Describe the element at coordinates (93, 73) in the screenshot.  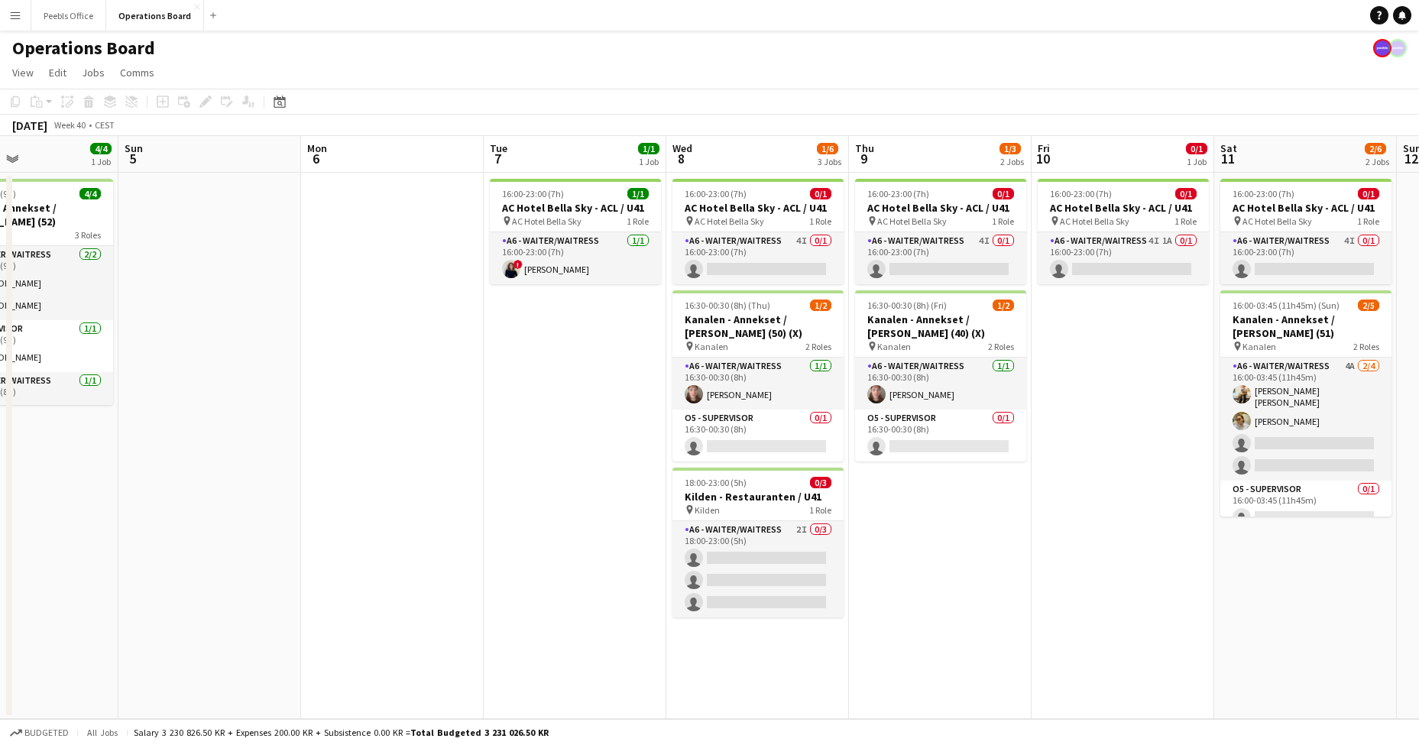
I see `a: Jobs` at that location.